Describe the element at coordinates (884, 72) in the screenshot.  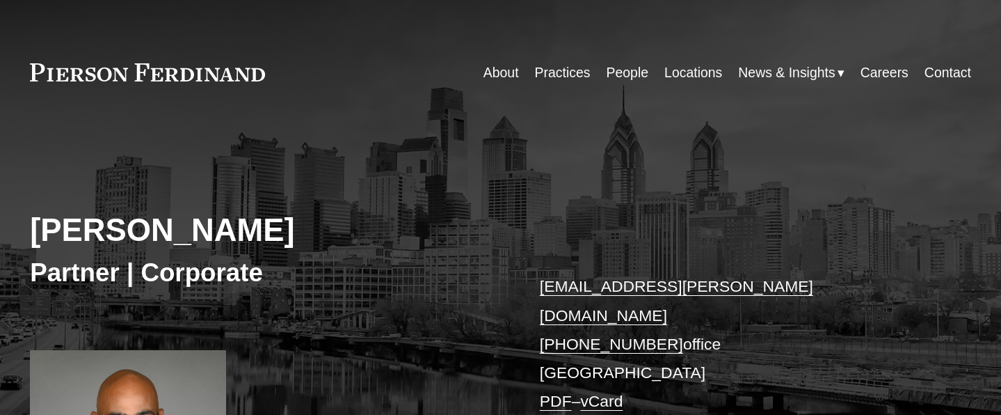
I see `a: Careers` at that location.